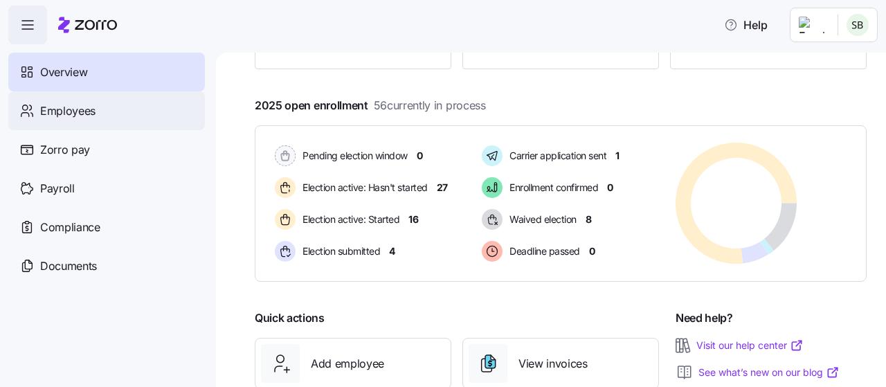 This screenshot has width=886, height=387. I want to click on span: 4, so click(392, 251).